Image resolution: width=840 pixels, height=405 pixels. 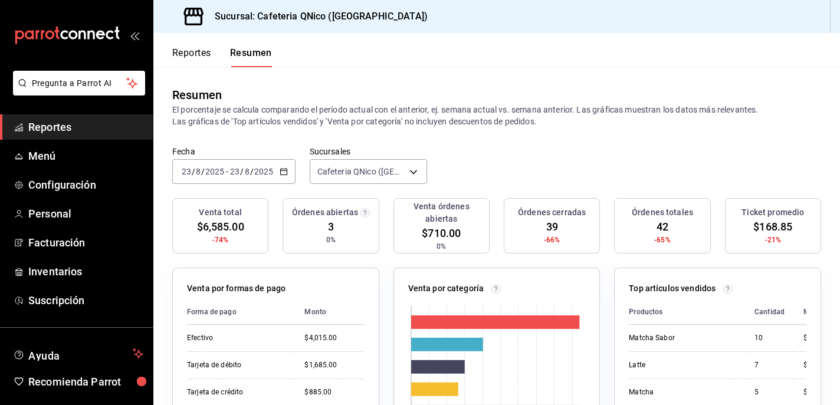 What do you see at coordinates (682, 365) in the screenshot?
I see `div: Latte` at bounding box center [682, 365].